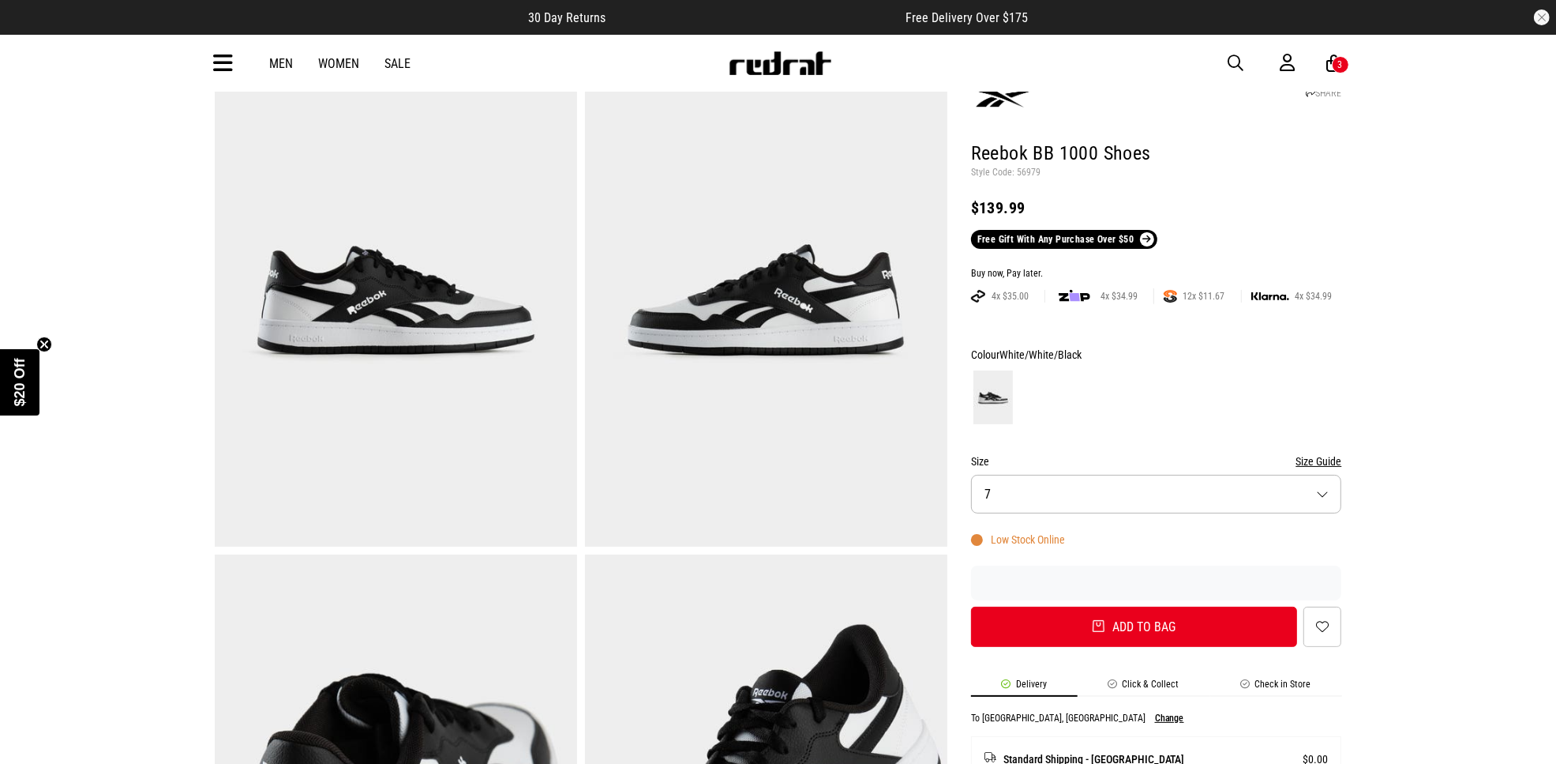  Describe the element at coordinates (1341, 65) in the screenshot. I see `div: 3` at that location.